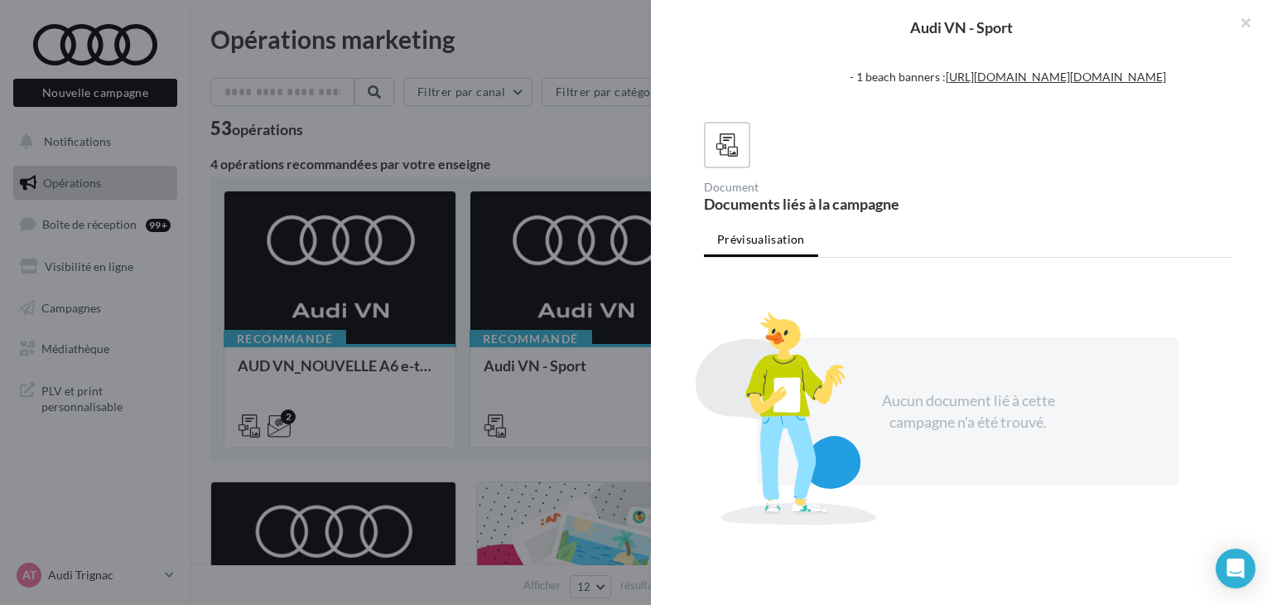 The image size is (1272, 605). I want to click on div: Documents liés à la campagne, so click(833, 204).